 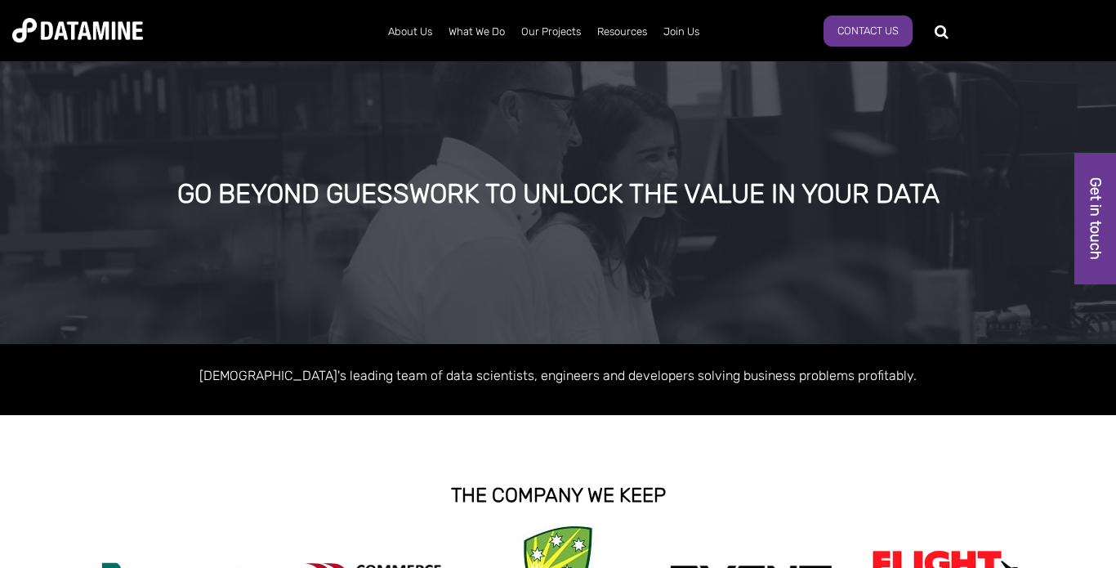 I want to click on a: Join Us, so click(x=682, y=32).